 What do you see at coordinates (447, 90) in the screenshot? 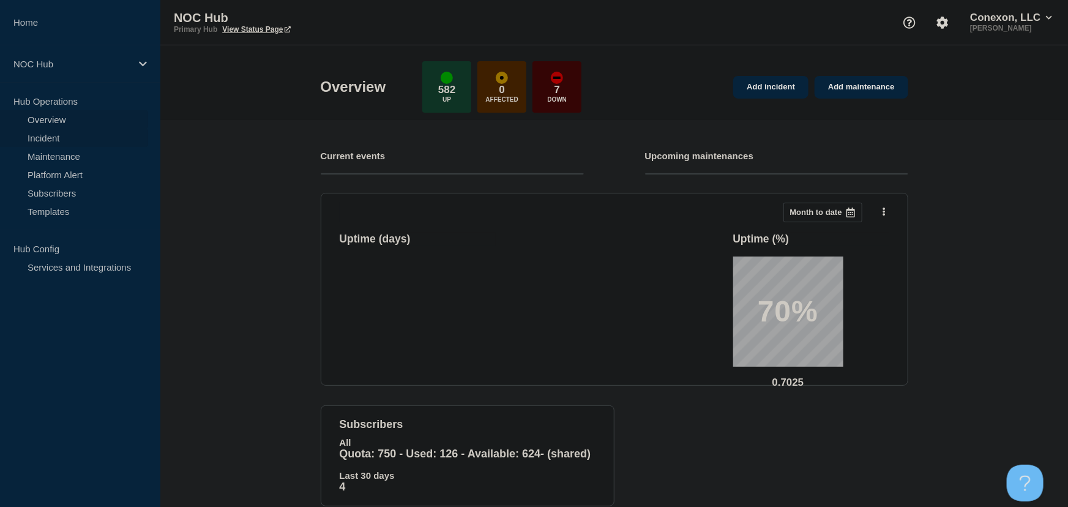
I see `p: 582` at bounding box center [447, 90].